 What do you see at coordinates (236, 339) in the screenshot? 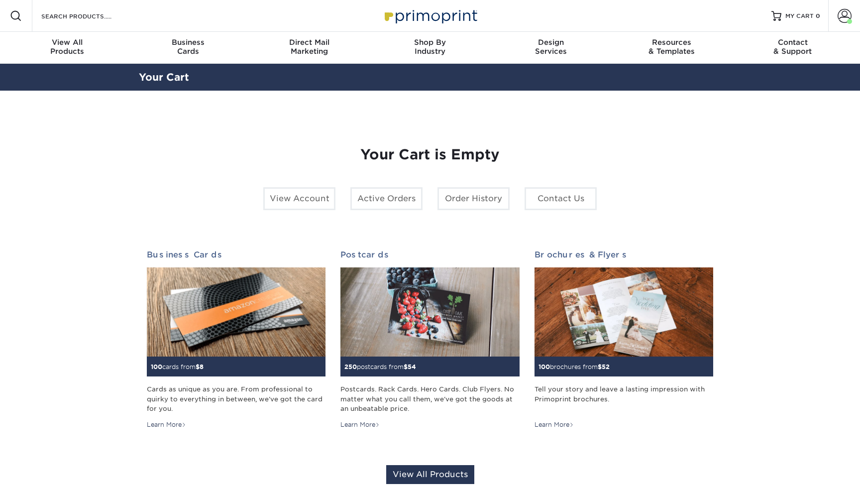
I see `a: Business Cards 100cards from$8 Cards as unique as you are. From professional to quirky to everyth...` at bounding box center [236, 339].